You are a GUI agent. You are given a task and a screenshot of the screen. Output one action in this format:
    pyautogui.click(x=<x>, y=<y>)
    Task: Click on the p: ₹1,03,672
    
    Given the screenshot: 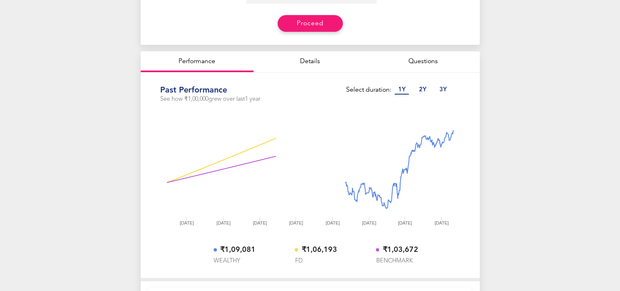 What is the action you would take?
    pyautogui.click(x=400, y=249)
    